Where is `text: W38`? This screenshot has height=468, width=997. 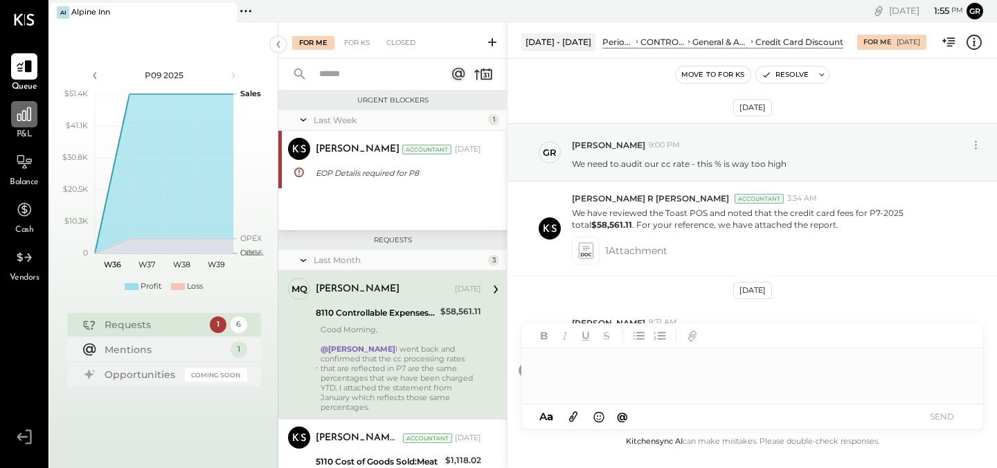 text: W38 is located at coordinates (181, 265).